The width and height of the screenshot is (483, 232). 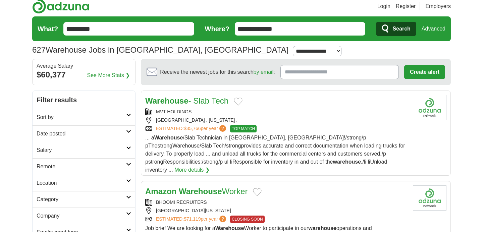 What do you see at coordinates (81, 183) in the screenshot?
I see `h2: Location` at bounding box center [81, 183].